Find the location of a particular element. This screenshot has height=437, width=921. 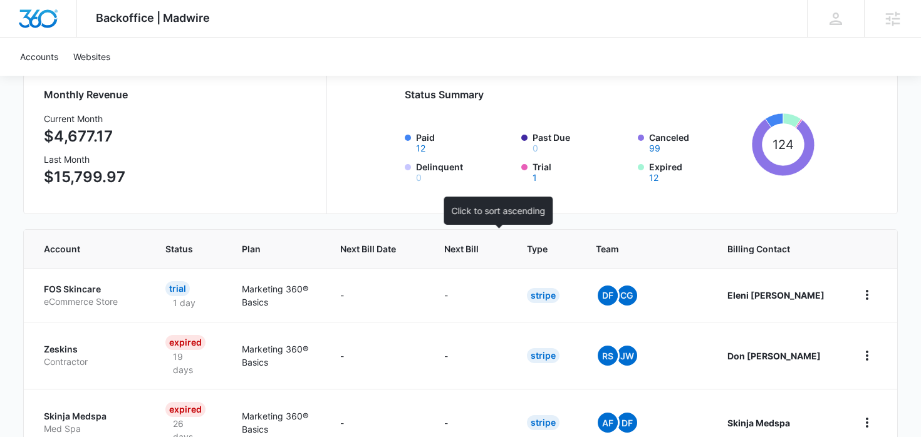

span: Next Bill Date is located at coordinates (368, 249).